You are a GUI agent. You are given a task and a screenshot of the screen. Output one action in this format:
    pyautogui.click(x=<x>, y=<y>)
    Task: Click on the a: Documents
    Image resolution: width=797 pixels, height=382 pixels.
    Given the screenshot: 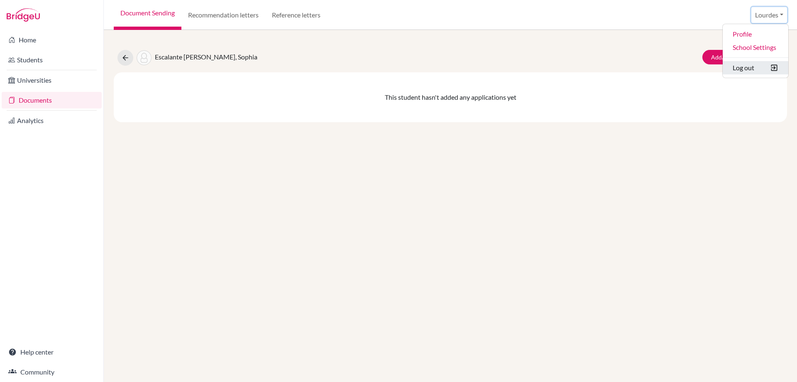 What is the action you would take?
    pyautogui.click(x=51, y=100)
    